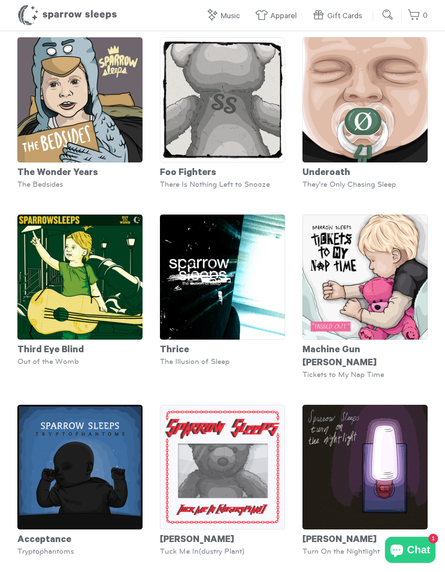 This screenshot has width=445, height=572. Describe the element at coordinates (365, 171) in the screenshot. I see `div: Underoath` at that location.